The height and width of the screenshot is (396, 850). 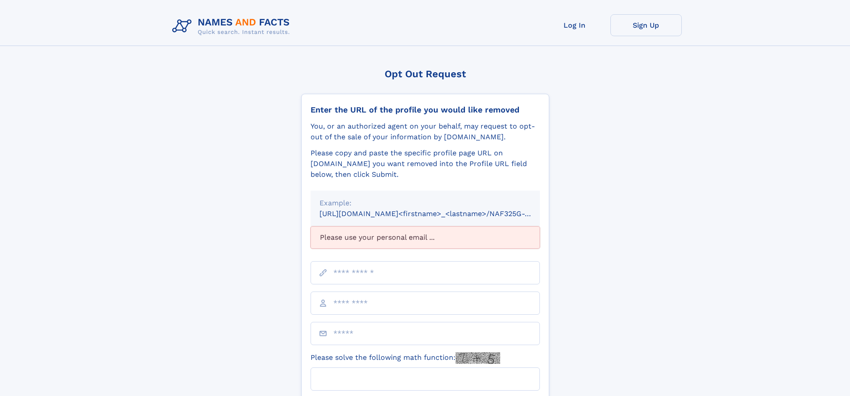 What do you see at coordinates (575, 25) in the screenshot?
I see `a: Log In` at bounding box center [575, 25].